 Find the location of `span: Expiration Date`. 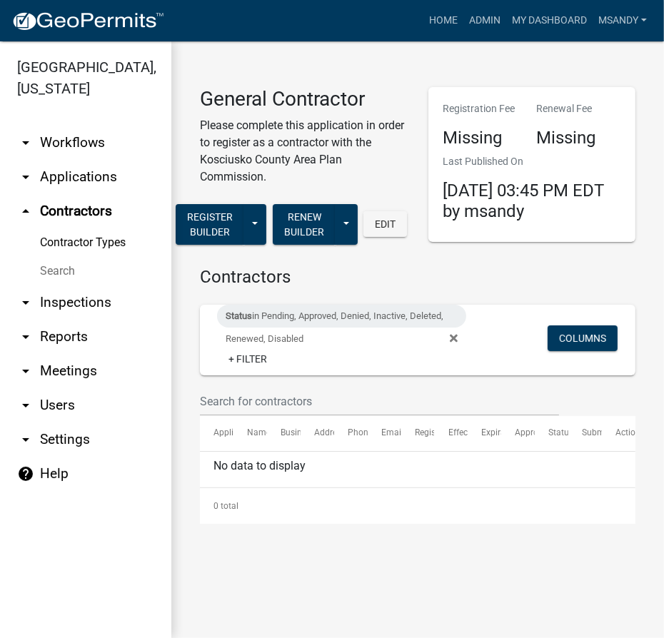

span: Expiration Date is located at coordinates (511, 433).